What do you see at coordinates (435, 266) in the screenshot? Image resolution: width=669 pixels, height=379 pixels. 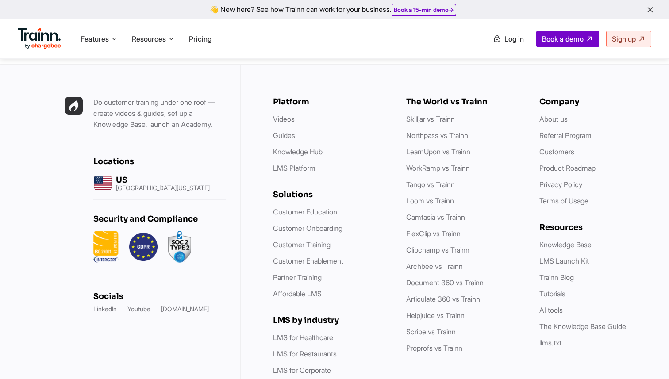 I see `a: Archbee vs Trainn` at bounding box center [435, 266].